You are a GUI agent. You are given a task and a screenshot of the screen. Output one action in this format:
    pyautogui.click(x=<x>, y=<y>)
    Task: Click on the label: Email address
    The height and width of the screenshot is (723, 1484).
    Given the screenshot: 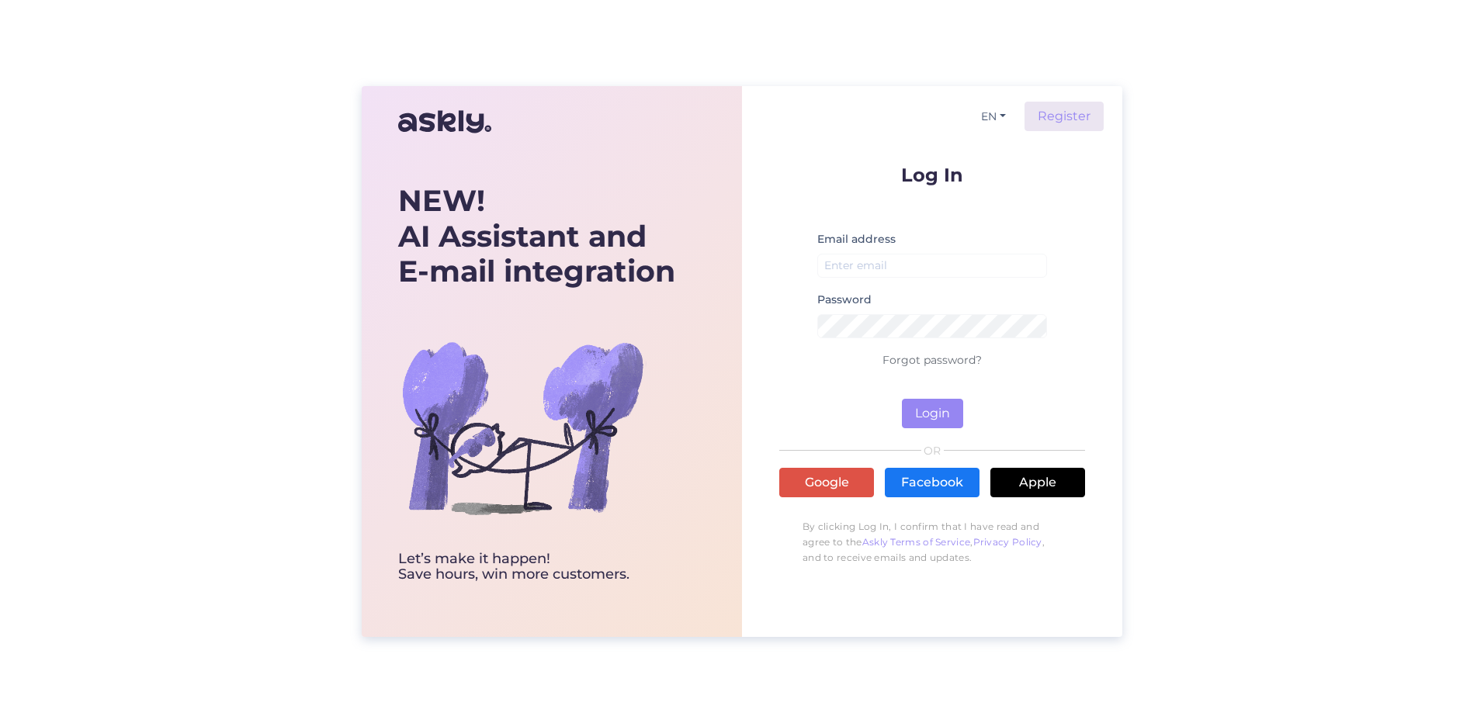 What is the action you would take?
    pyautogui.click(x=856, y=239)
    